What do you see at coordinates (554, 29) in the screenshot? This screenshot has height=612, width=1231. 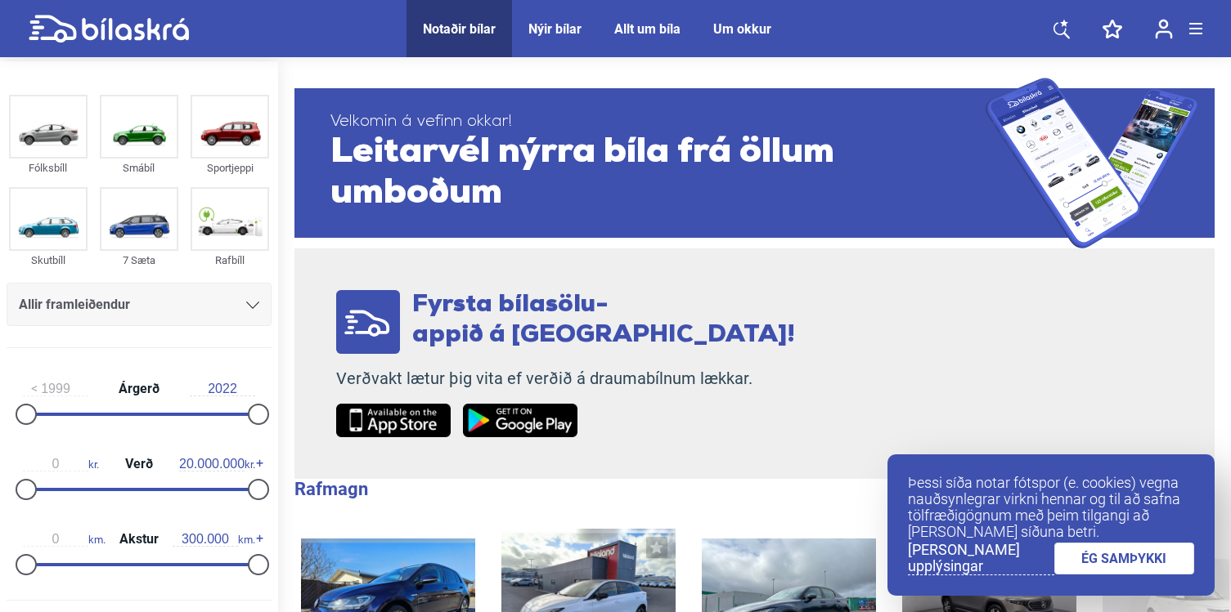 I see `a: Nýir bílar` at bounding box center [554, 29].